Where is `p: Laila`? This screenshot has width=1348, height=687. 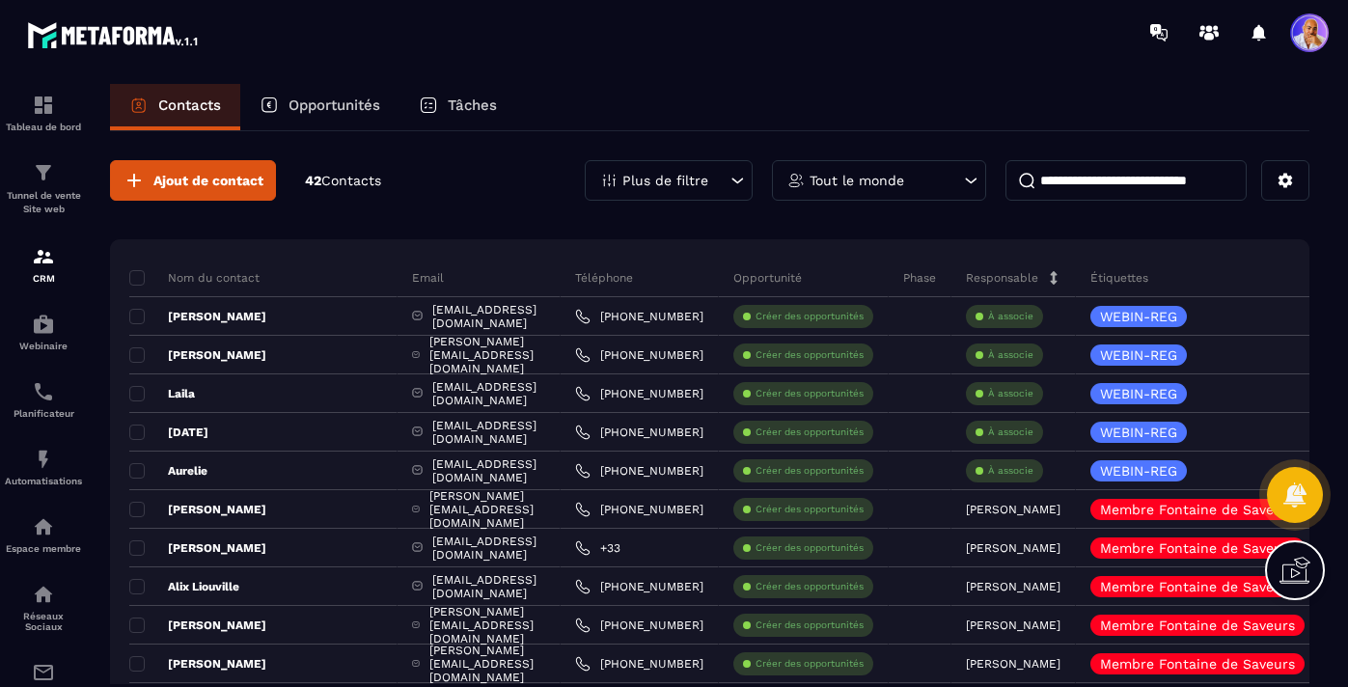
p: Laila is located at coordinates (162, 394).